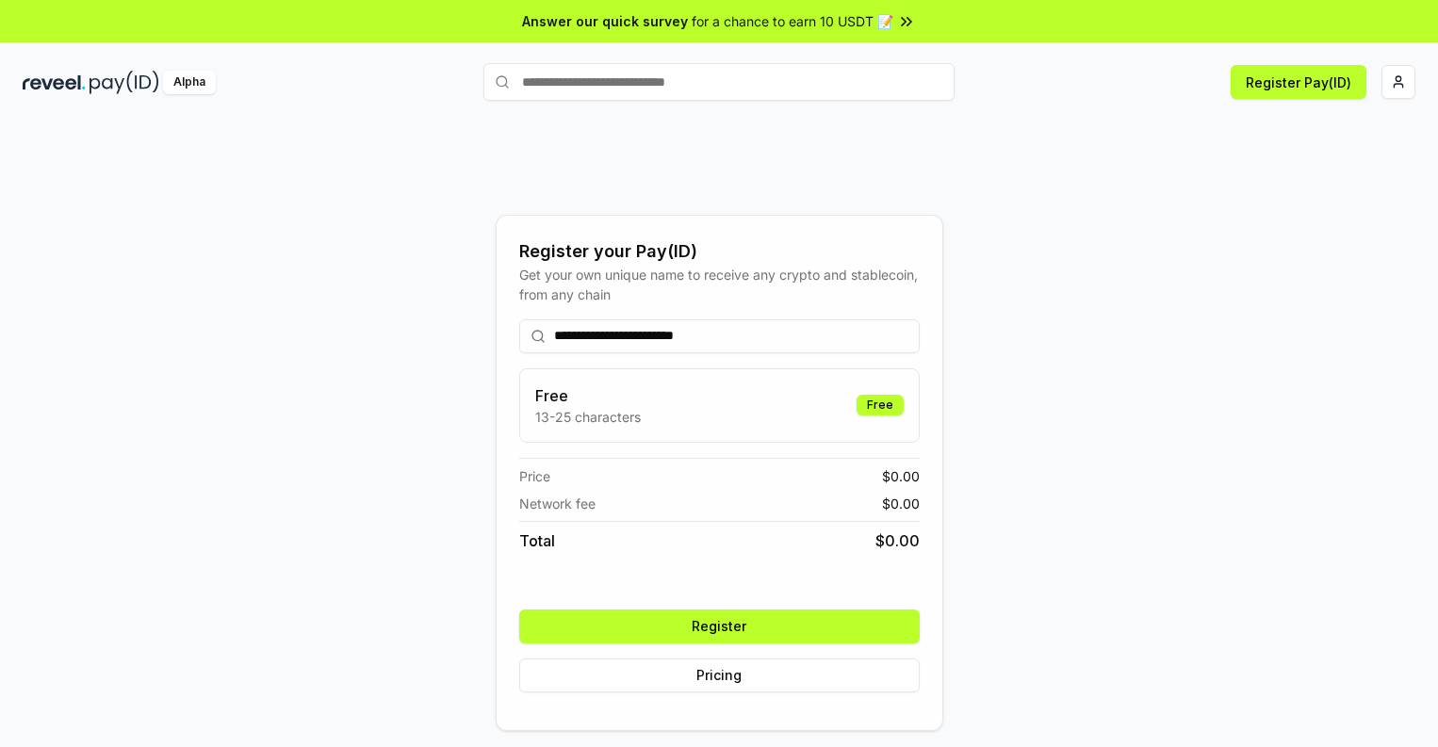 The width and height of the screenshot is (1438, 747). Describe the element at coordinates (189, 82) in the screenshot. I see `div: Alpha` at that location.